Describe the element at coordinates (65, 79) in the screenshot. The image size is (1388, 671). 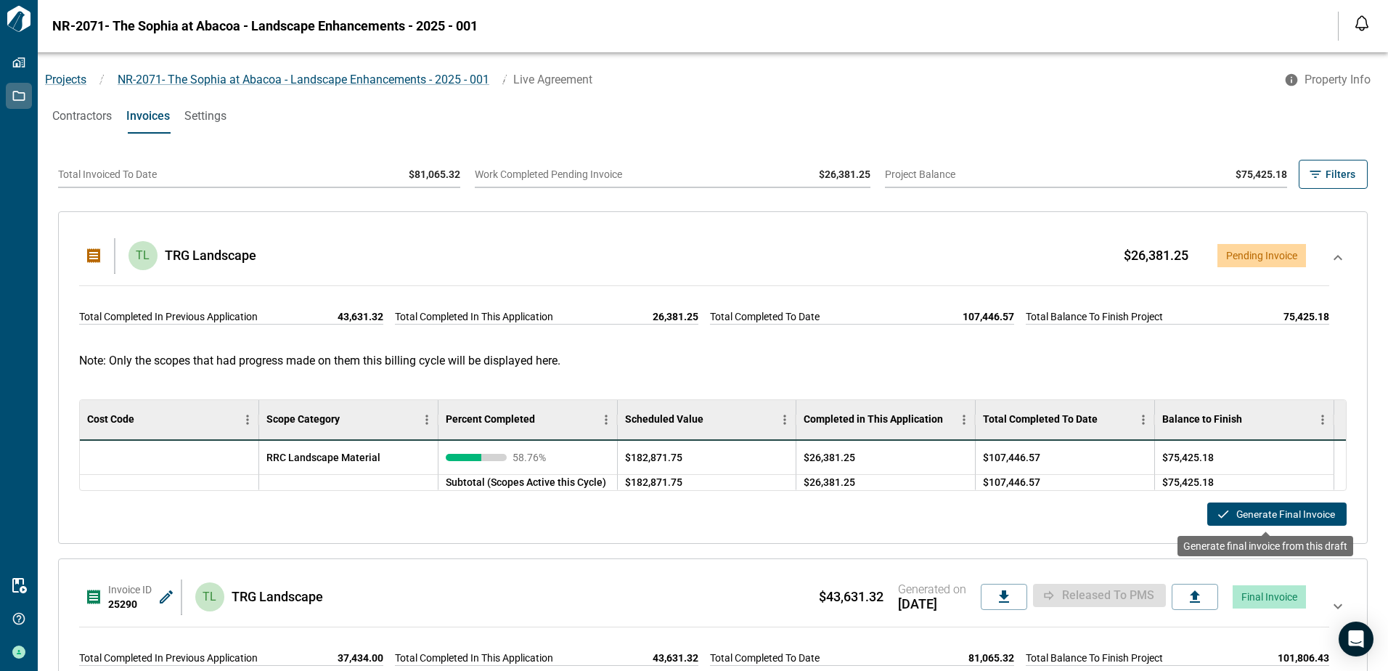
I see `span: Projects` at that location.